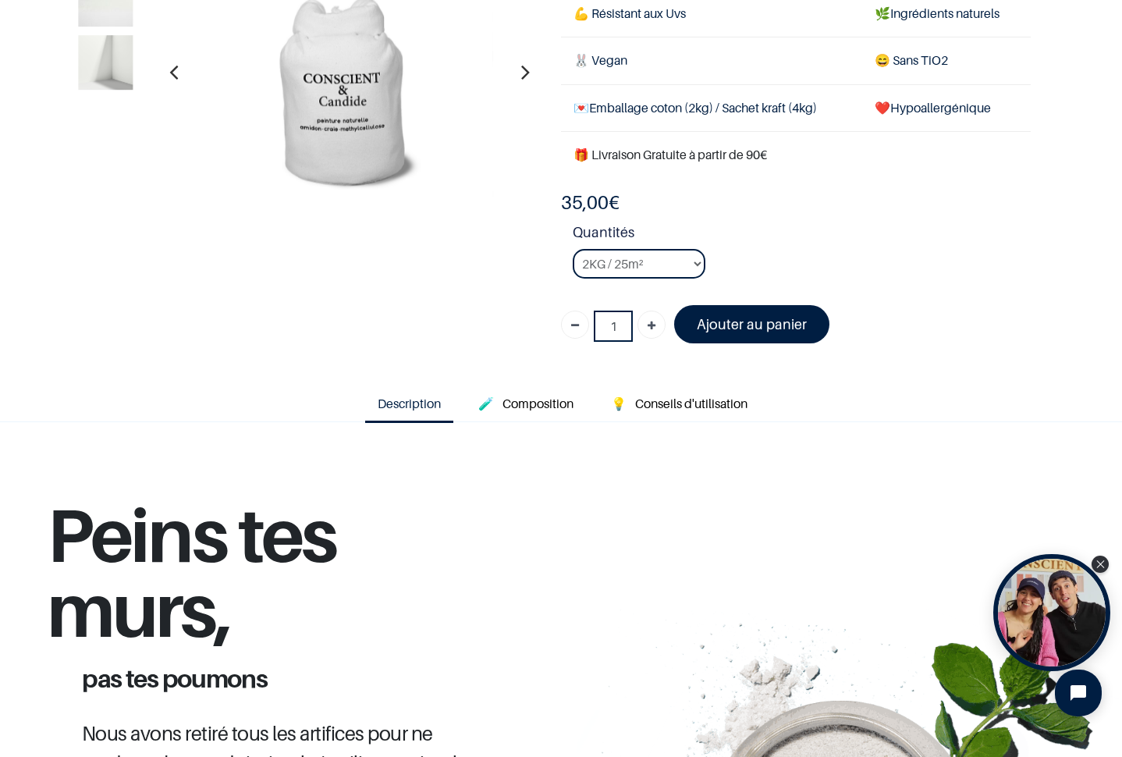 The height and width of the screenshot is (757, 1122). Describe the element at coordinates (1052, 612) in the screenshot. I see `div: Open Tolstoy` at that location.